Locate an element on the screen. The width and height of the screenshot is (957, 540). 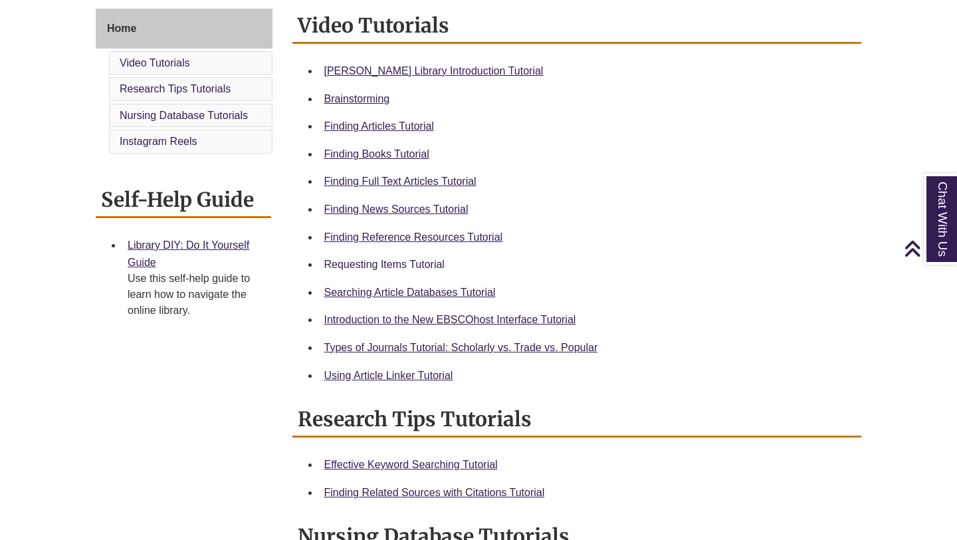
a: Using Article Linker Tutorial is located at coordinates (389, 375).